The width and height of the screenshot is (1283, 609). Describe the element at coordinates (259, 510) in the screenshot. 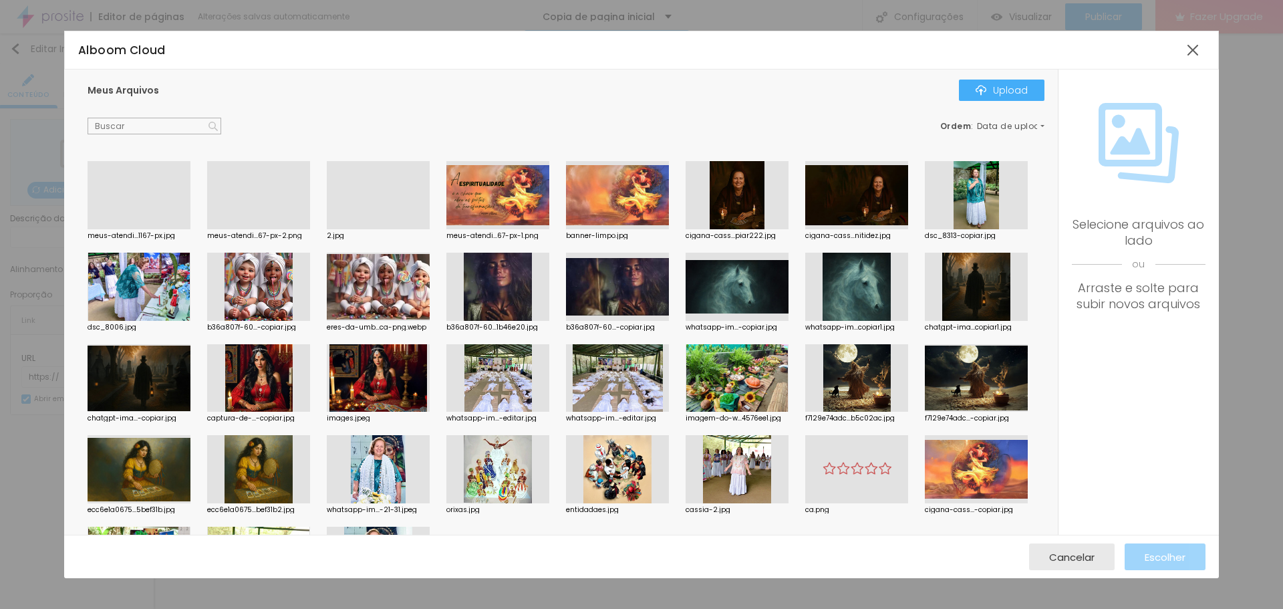

I see `div: ecc6e1a0675...bef31b2.jpg` at that location.